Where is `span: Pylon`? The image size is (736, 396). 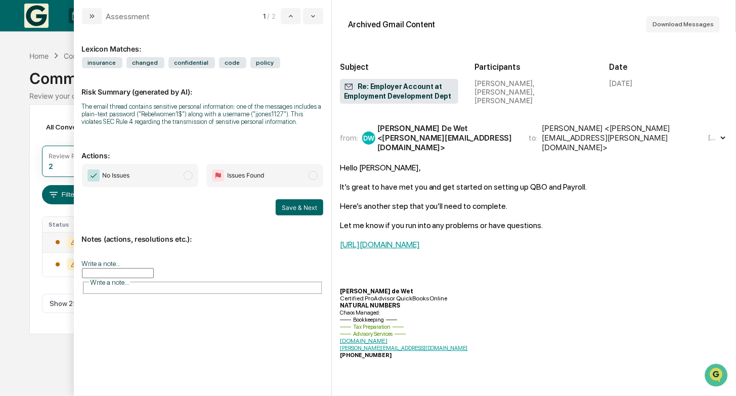 span: Pylon is located at coordinates (111, 174).